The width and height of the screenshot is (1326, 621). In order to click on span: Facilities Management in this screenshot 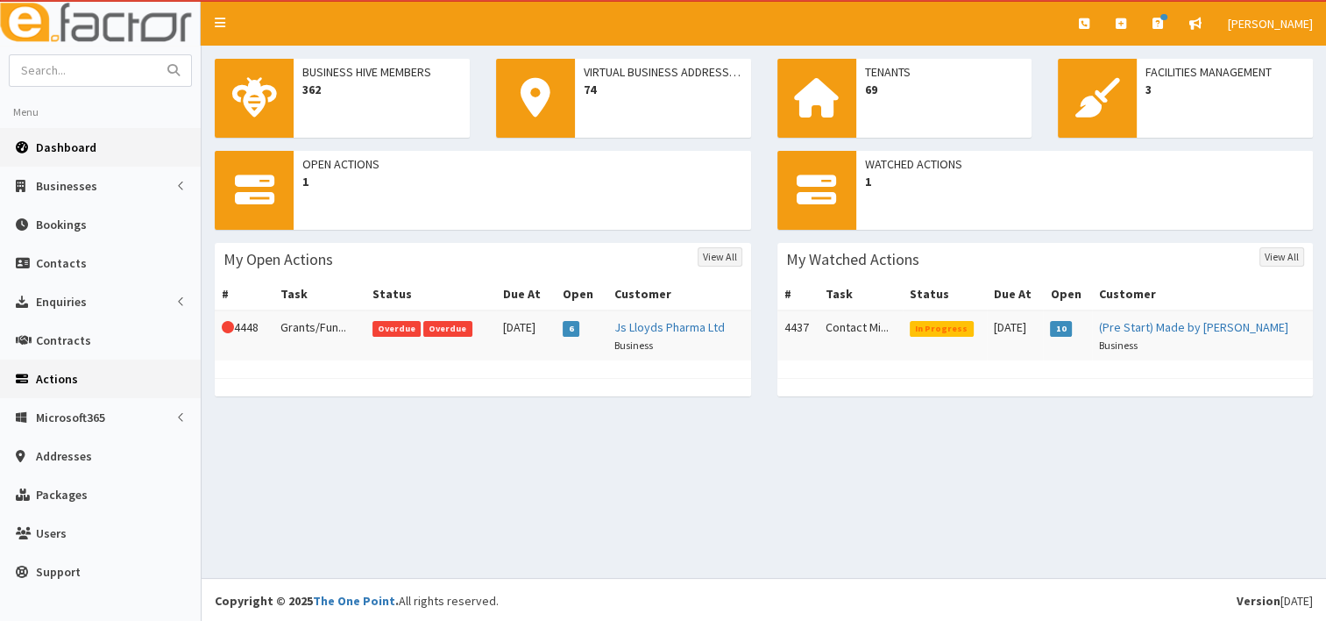, I will do `click(1224, 72)`.